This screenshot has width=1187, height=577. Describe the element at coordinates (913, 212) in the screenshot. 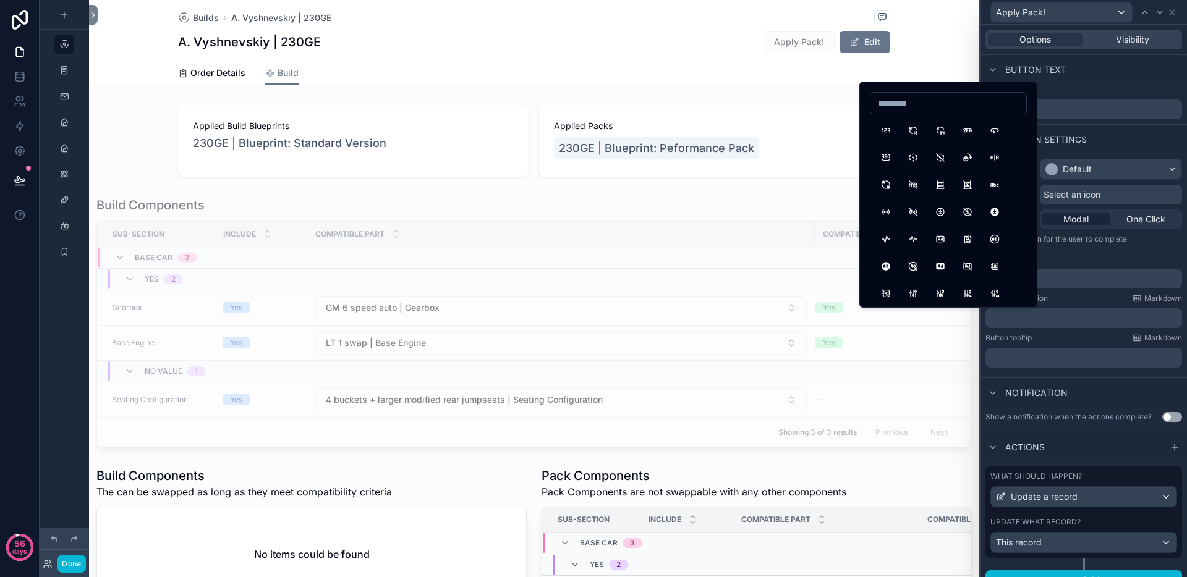

I see `button: AccessPointOff` at that location.